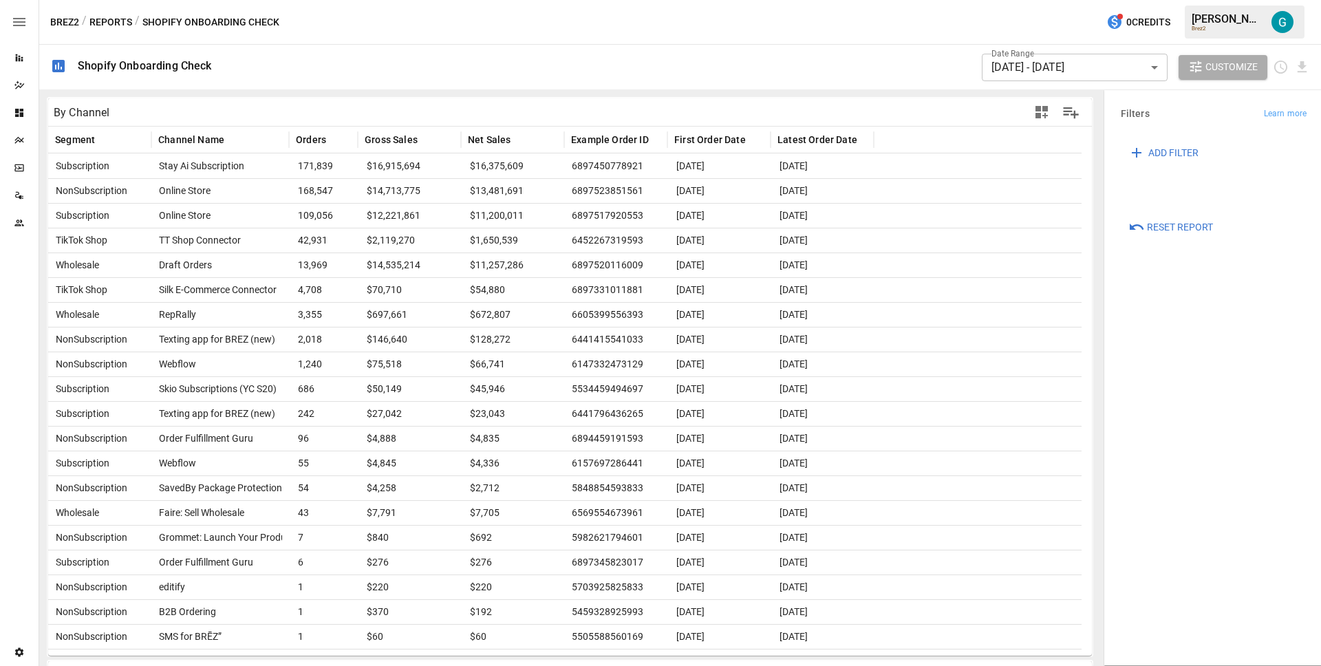  Describe the element at coordinates (175, 314) in the screenshot. I see `span: RepRally` at that location.